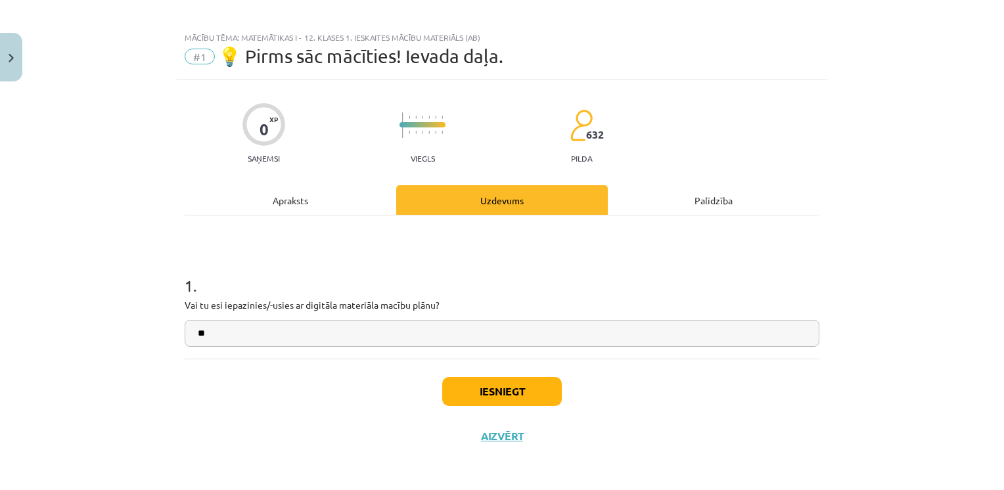  I want to click on div: 0, so click(264, 129).